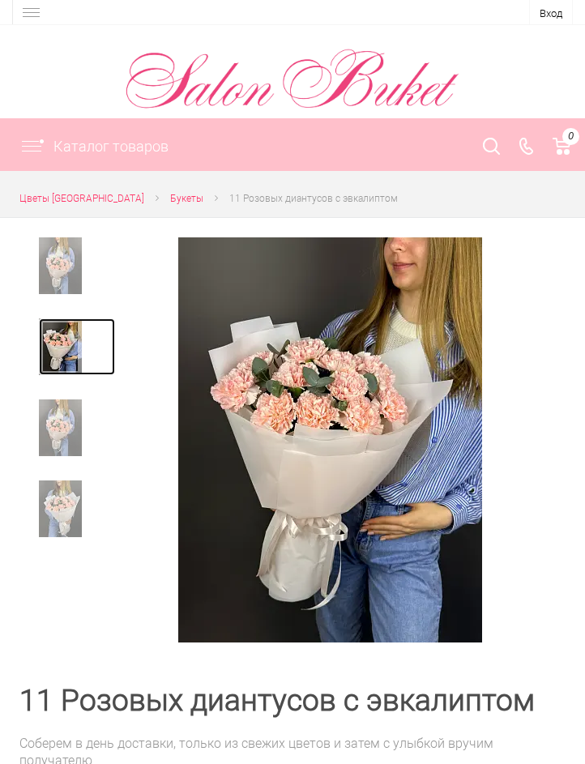  Describe the element at coordinates (292, 701) in the screenshot. I see `h1: 11 Розовых диантусов с эвкалиптом` at that location.